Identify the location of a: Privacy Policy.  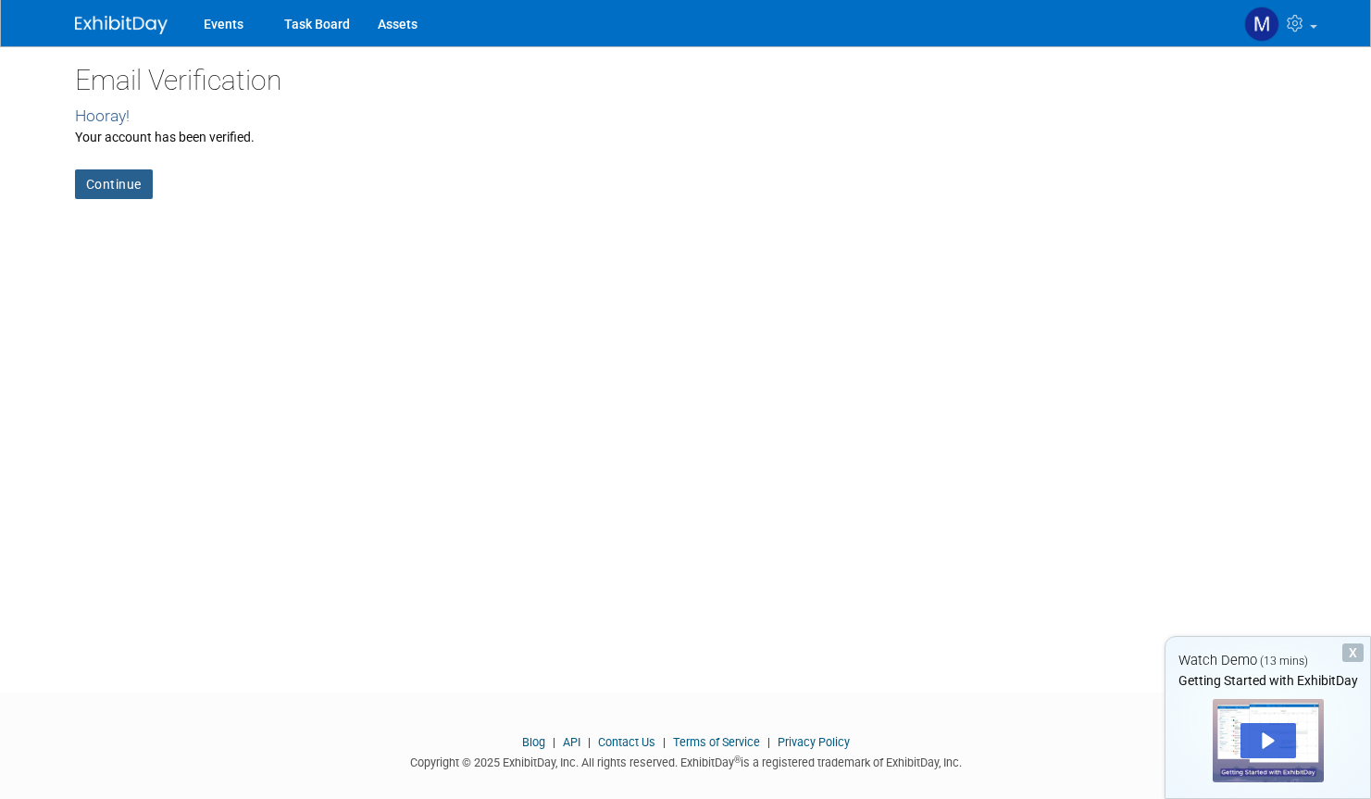
(814, 742).